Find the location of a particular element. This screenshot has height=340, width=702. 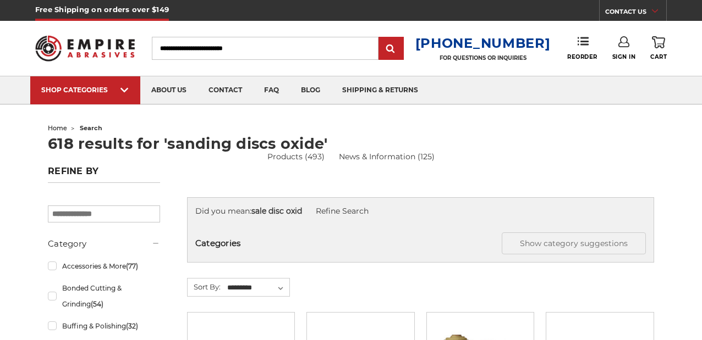

span: (54) is located at coordinates (97, 304).